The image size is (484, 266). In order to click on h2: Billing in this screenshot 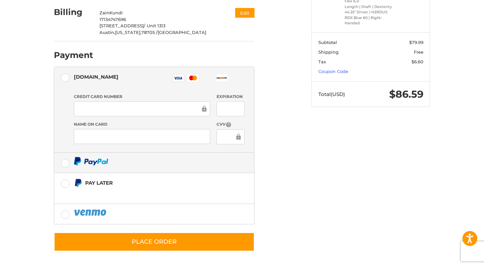, I will do `click(73, 12)`.